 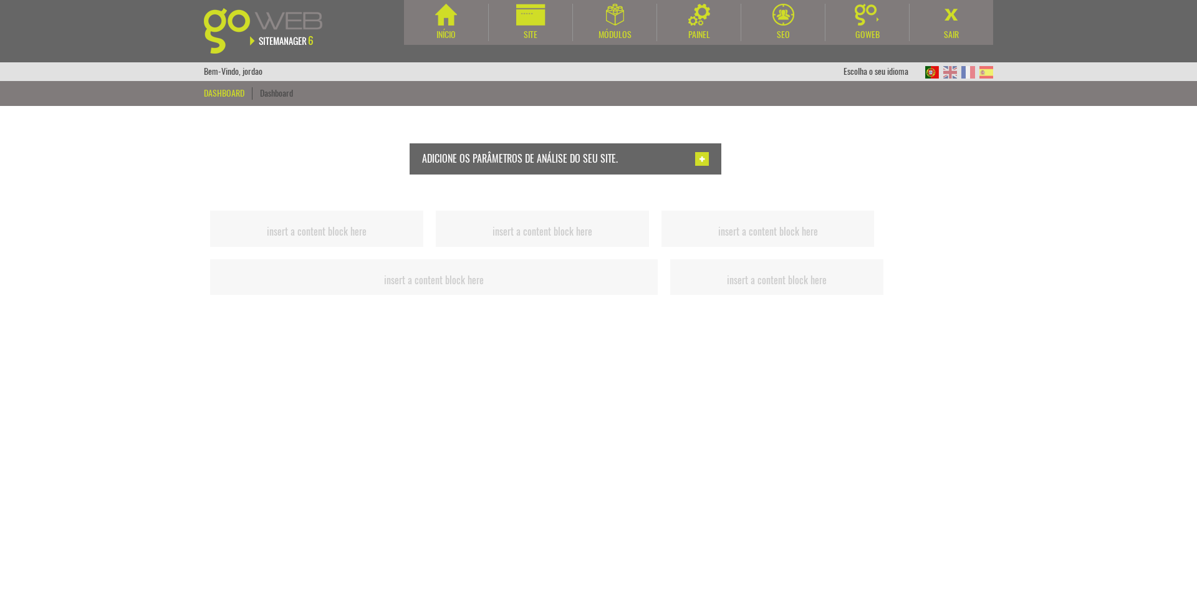 What do you see at coordinates (699, 14) in the screenshot?
I see `img: Painel` at bounding box center [699, 14].